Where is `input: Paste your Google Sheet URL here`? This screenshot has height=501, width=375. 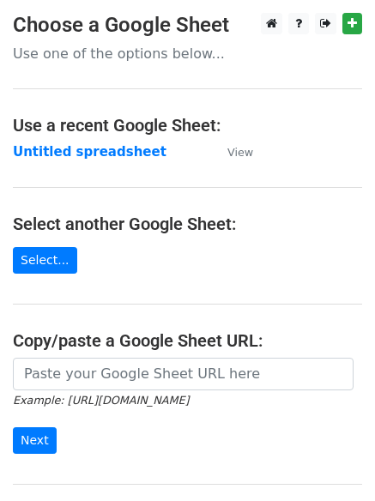
input: Paste your Google Sheet URL here is located at coordinates (183, 374).